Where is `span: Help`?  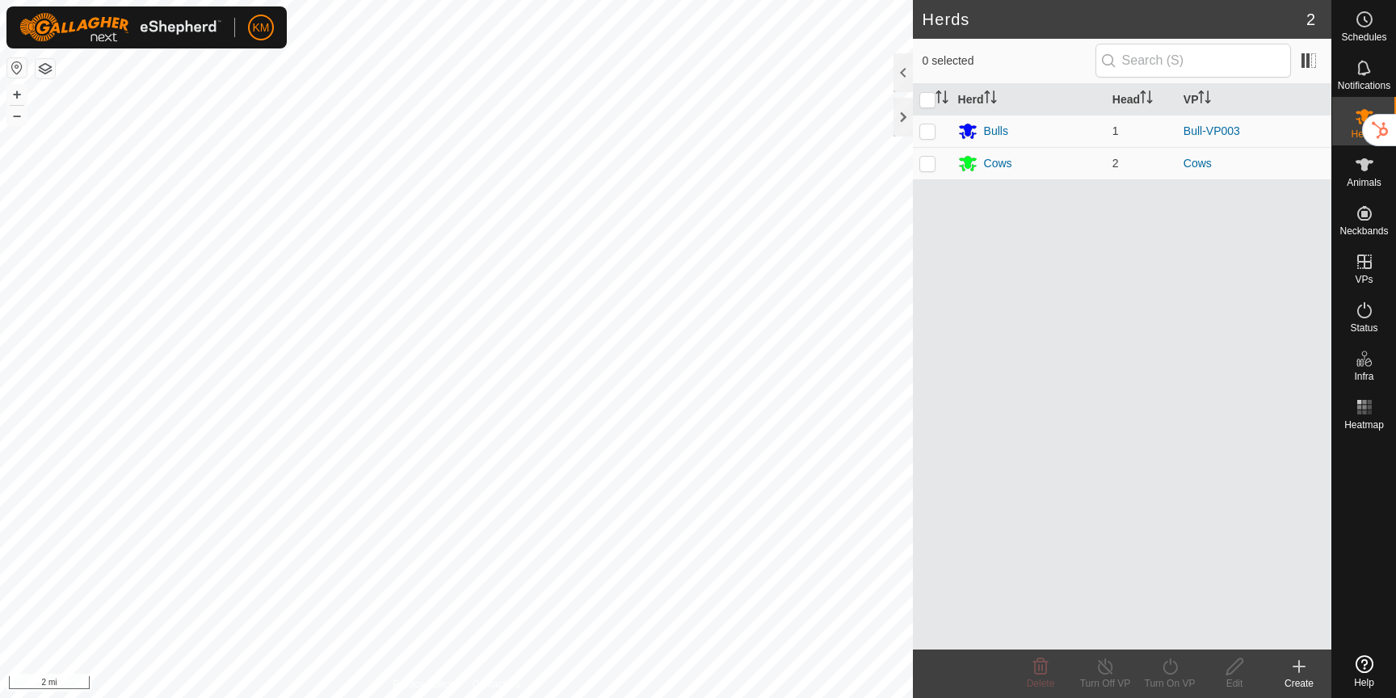 span: Help is located at coordinates (1364, 683).